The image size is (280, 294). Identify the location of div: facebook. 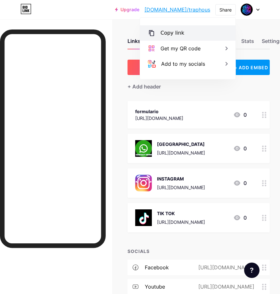
(157, 268).